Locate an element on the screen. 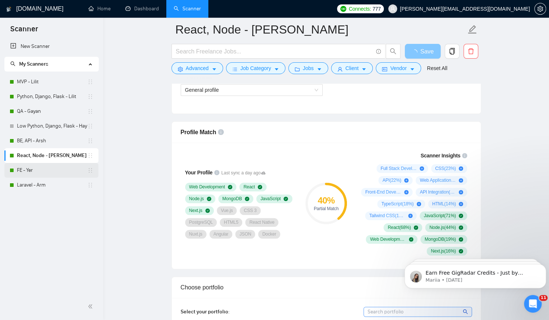 This screenshot has height=320, width=549. li: QA - Gayan is located at coordinates (51, 111).